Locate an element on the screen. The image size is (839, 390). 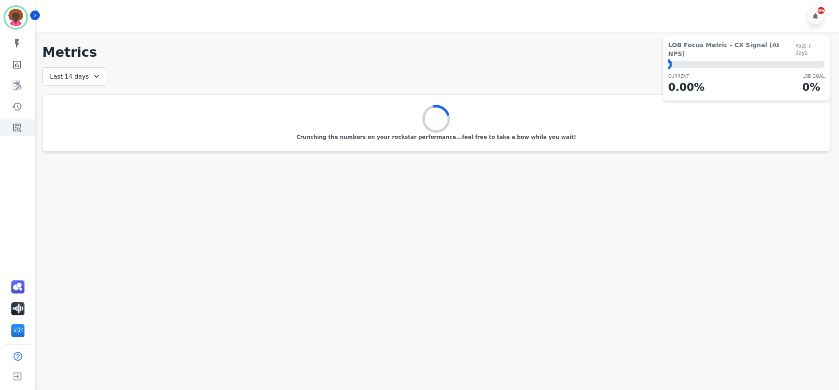
p: Crunching the numbers on your rockstar performance...feel free to take a bow while you wait! is located at coordinates (436, 137).